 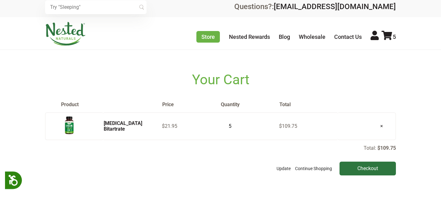 What do you see at coordinates (394, 37) in the screenshot?
I see `span: 5` at bounding box center [394, 37].